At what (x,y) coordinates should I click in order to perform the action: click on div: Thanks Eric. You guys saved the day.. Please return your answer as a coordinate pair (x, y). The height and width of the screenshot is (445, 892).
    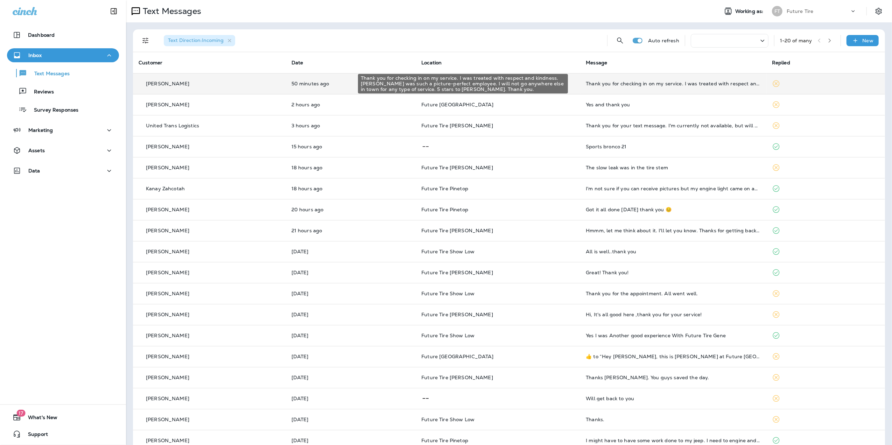
    Looking at the image, I should click on (673, 378).